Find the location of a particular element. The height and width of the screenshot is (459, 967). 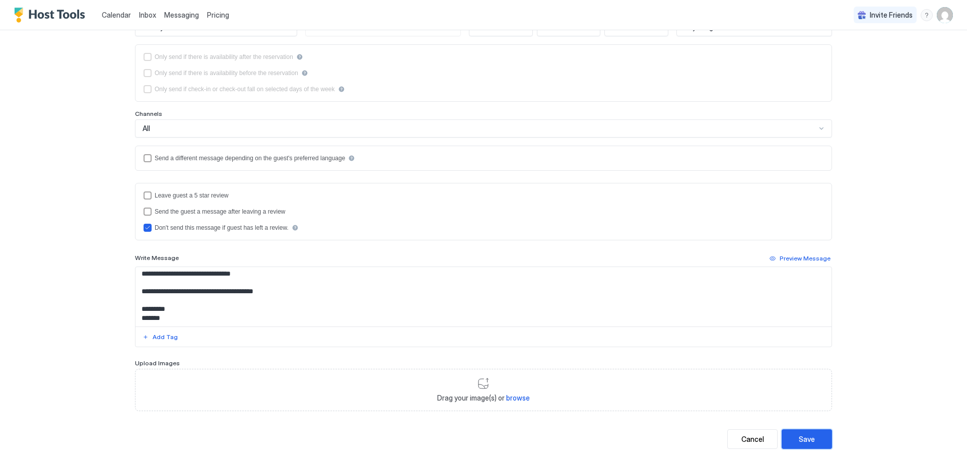

a: Calendar is located at coordinates (116, 15).